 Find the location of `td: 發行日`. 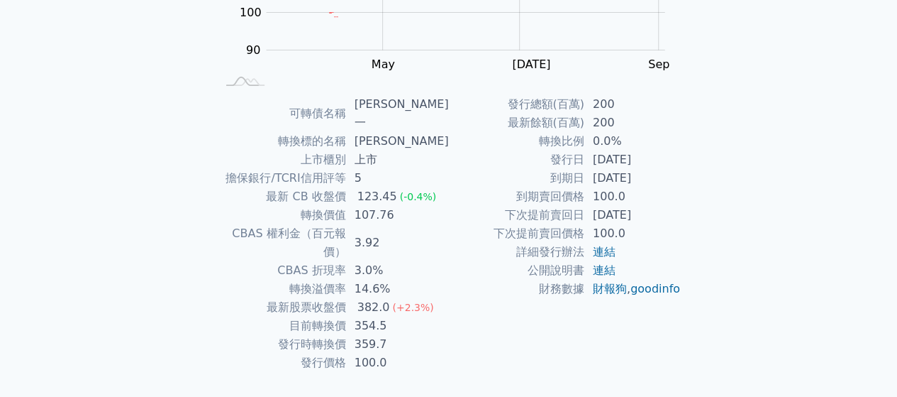

td: 發行日 is located at coordinates (516, 160).